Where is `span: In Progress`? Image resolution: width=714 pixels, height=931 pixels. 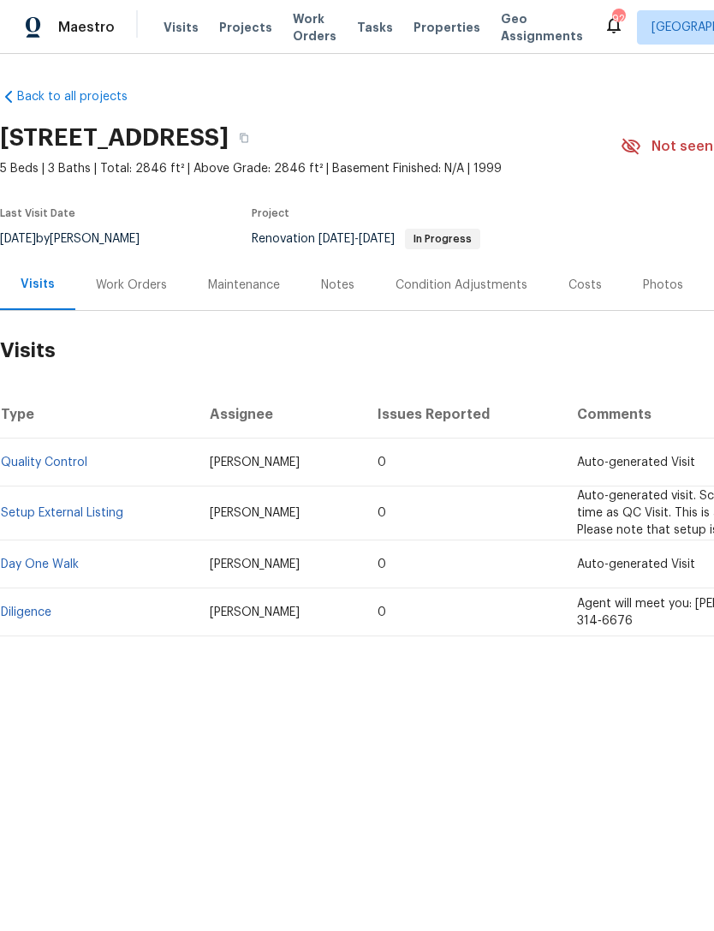 span: In Progress is located at coordinates (443, 239).